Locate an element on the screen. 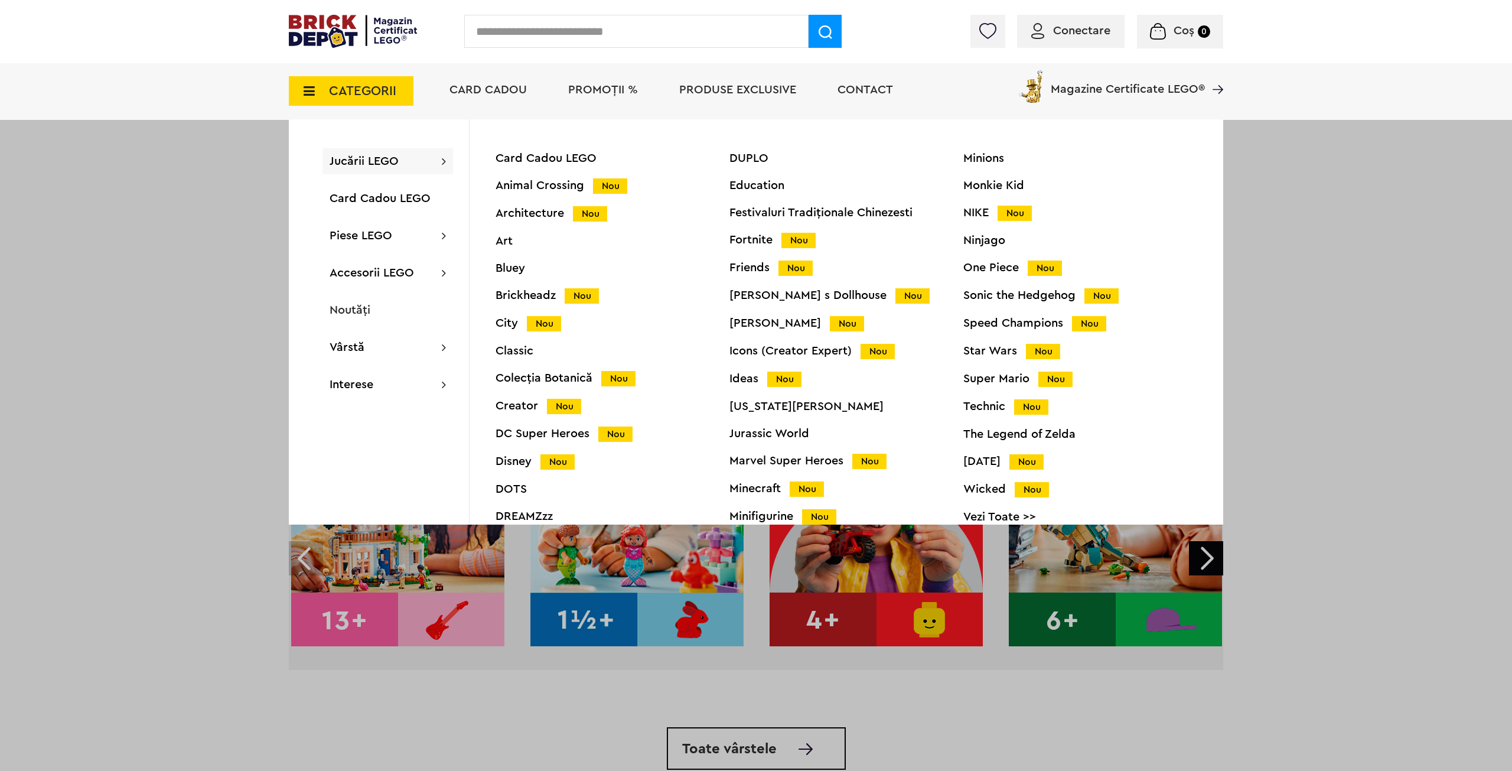 The width and height of the screenshot is (1512, 771). a: Contact is located at coordinates (865, 90).